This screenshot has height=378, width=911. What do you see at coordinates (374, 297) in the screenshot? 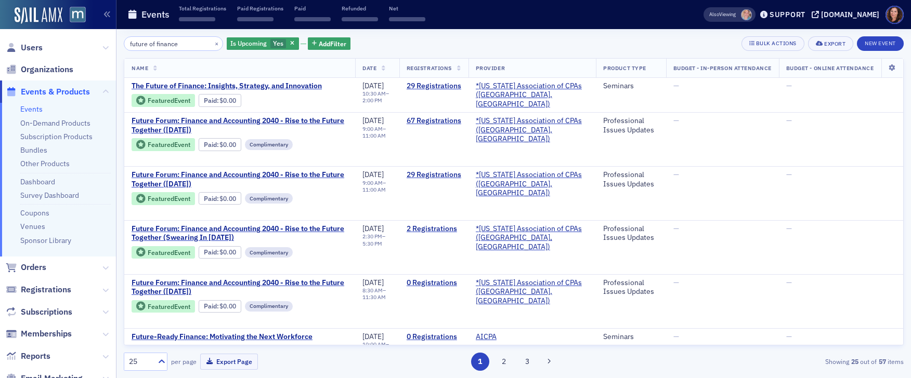
I see `time: 11:30 AM` at bounding box center [374, 297].